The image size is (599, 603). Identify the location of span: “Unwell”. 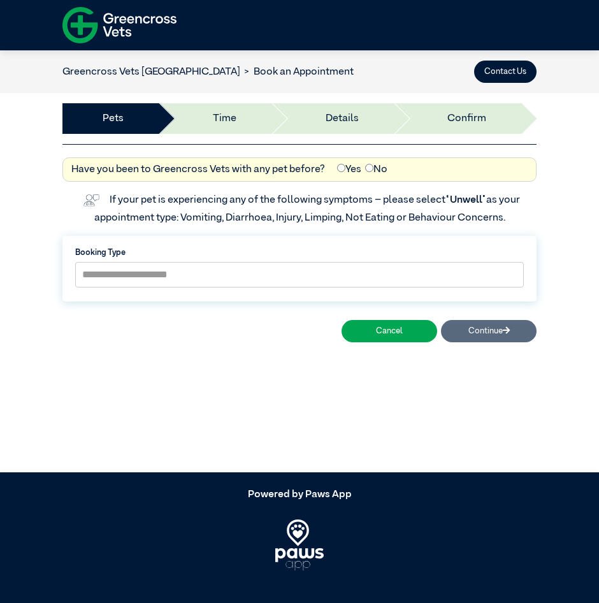
(466, 200).